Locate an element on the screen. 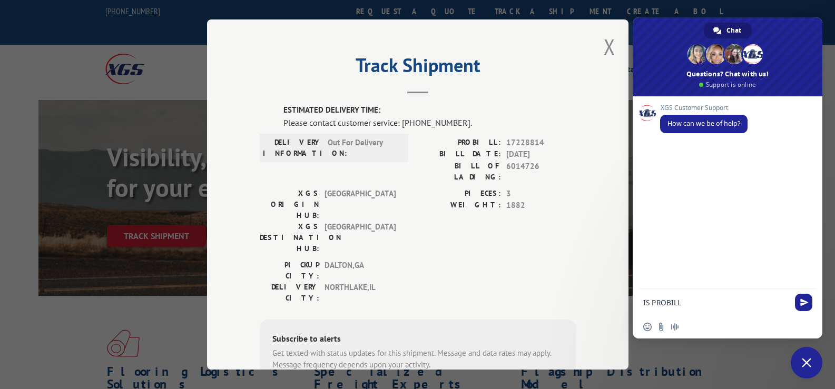 This screenshot has width=835, height=389. label: DELIVERY INFORMATION: is located at coordinates (293, 148).